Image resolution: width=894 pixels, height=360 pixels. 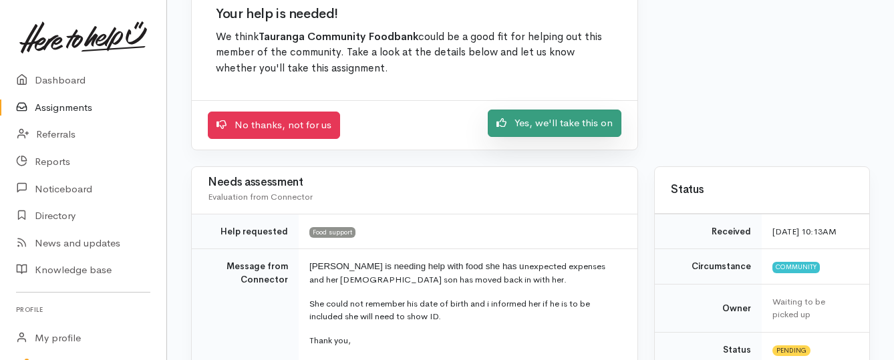 I want to click on a: No thanks, not for us, so click(x=274, y=125).